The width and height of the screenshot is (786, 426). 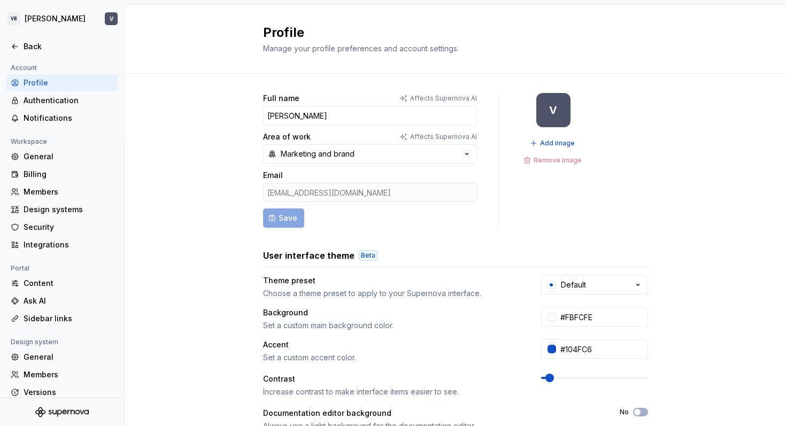 I want to click on div: Marketing and brand, so click(x=317, y=154).